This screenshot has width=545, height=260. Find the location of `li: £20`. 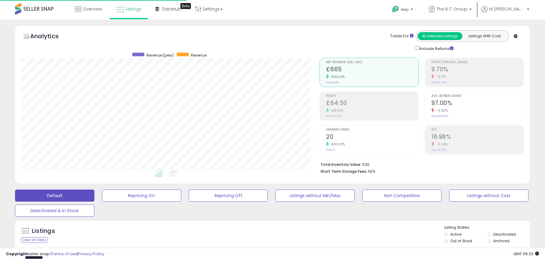

li: £20 is located at coordinates (420, 164).